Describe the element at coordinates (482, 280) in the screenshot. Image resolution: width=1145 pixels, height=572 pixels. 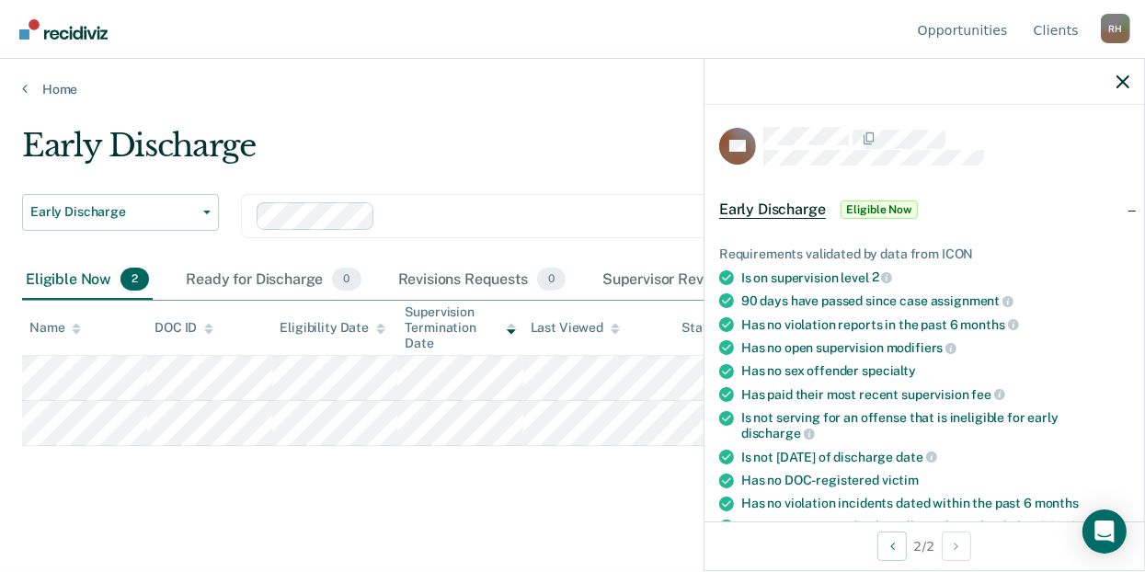
I see `div: Revisions Requests` at that location.